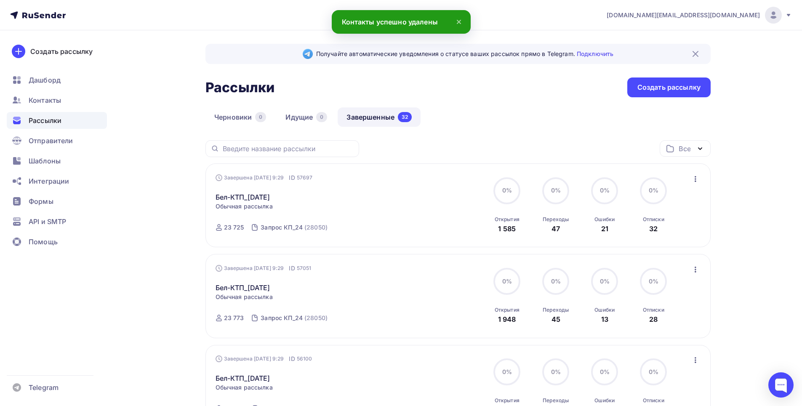 The width and height of the screenshot is (802, 406). I want to click on div: 1 585, so click(507, 229).